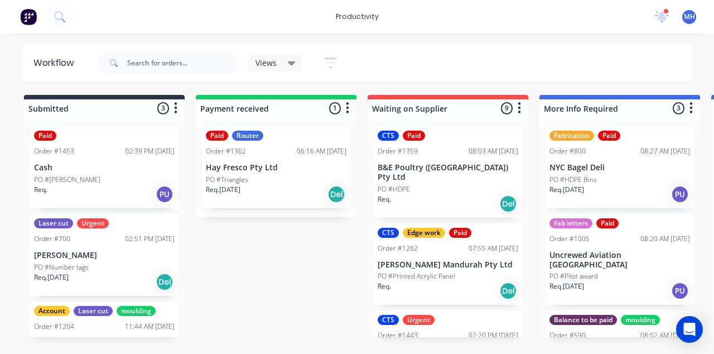 This screenshot has height=354, width=714. What do you see at coordinates (357, 17) in the screenshot?
I see `div: productivity` at bounding box center [357, 17].